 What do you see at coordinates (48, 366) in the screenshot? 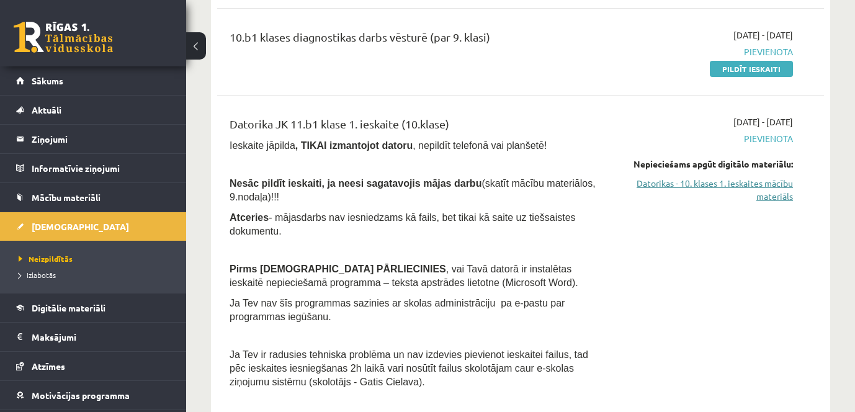
I see `span: Atzīmes` at bounding box center [48, 366].